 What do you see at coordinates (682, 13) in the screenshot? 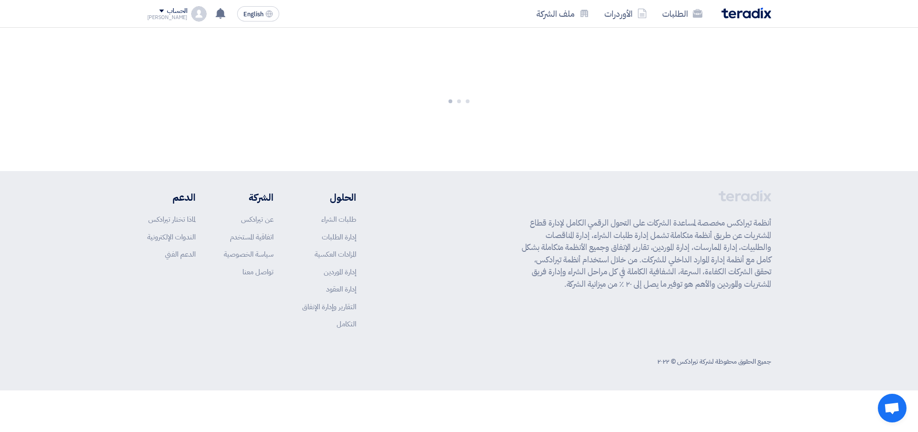
I see `a: الطلبات` at bounding box center [682, 13].